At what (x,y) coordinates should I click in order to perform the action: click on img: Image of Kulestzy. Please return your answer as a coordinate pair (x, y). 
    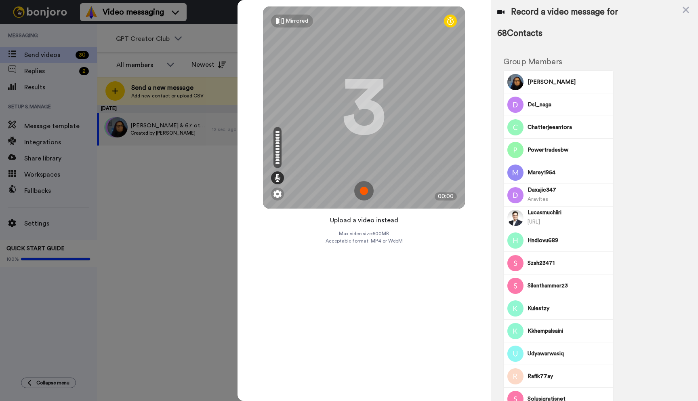
    Looking at the image, I should click on (515, 308).